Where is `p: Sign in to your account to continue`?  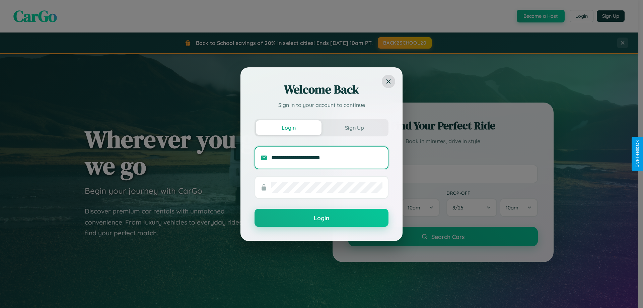 p: Sign in to your account to continue is located at coordinates (322, 105).